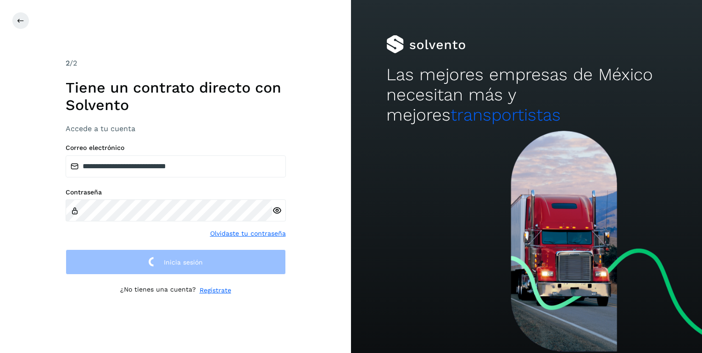 The width and height of the screenshot is (702, 353). I want to click on div: /2, so click(176, 63).